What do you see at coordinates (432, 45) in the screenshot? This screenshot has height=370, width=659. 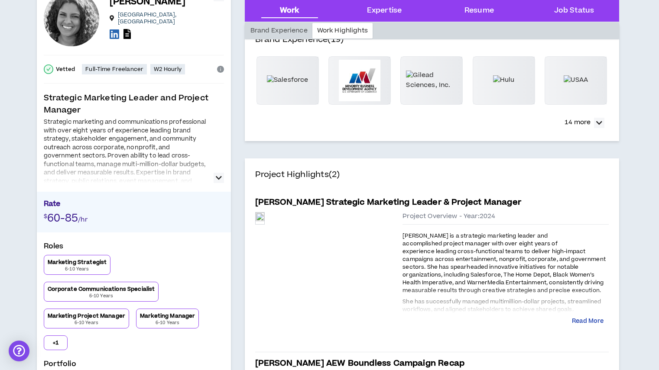 I see `h4: Brand Experience (19)` at bounding box center [432, 45].